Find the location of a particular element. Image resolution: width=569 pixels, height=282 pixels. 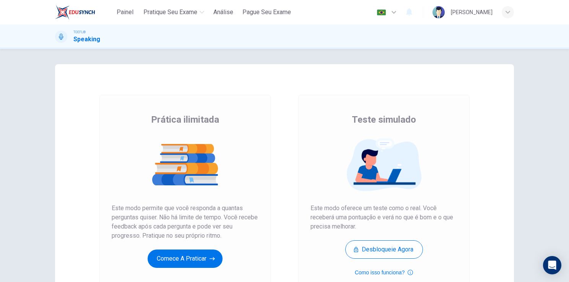

img: Profile picture is located at coordinates (438, 12).